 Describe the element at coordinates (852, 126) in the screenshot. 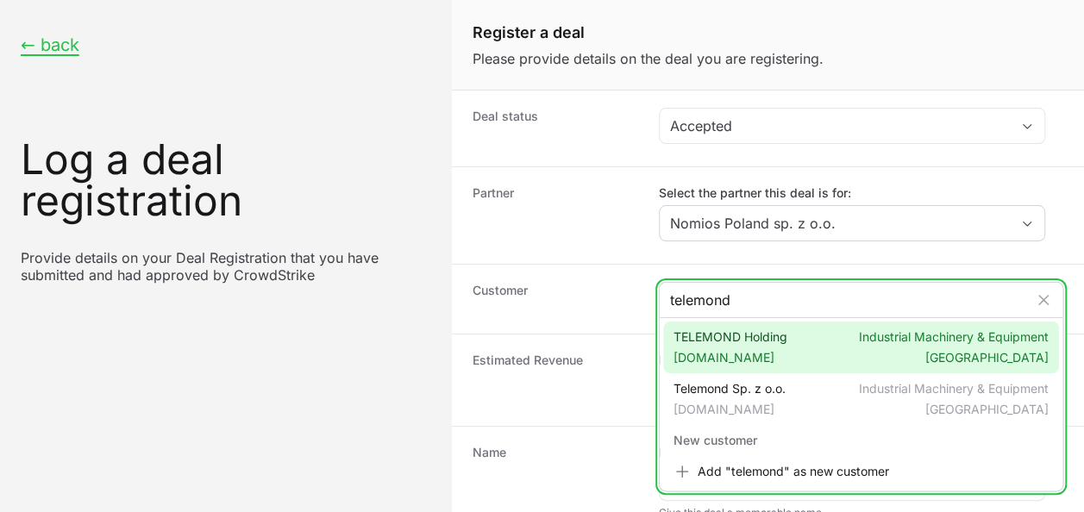

I see `button: Accepted` at that location.